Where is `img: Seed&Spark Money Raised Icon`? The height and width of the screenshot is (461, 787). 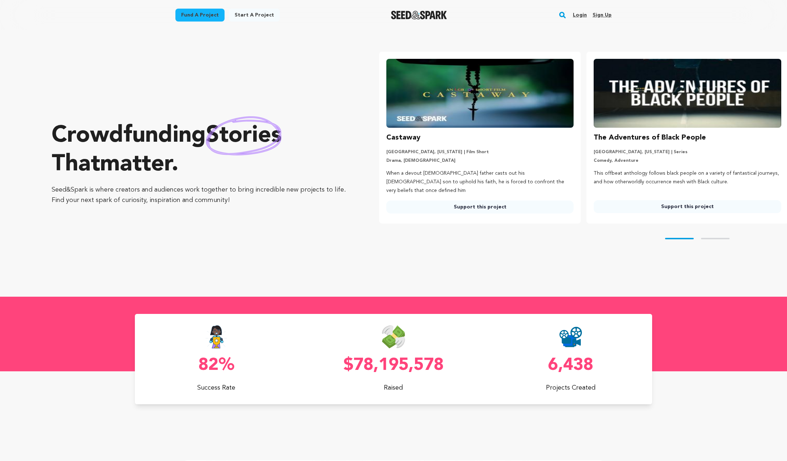 img: Seed&Spark Money Raised Icon is located at coordinates (393, 337).